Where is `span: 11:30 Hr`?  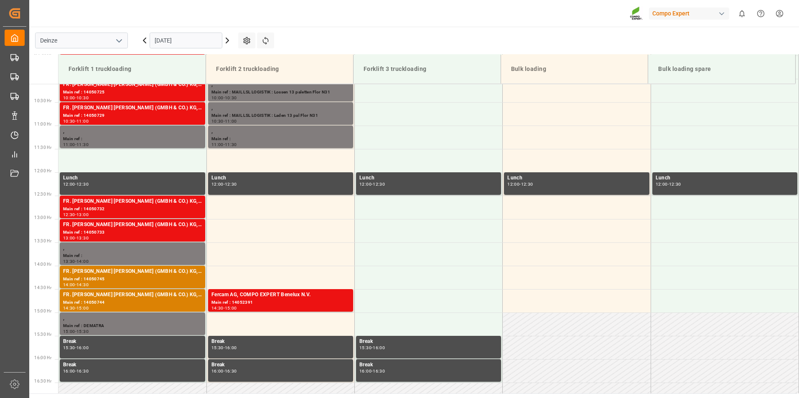 span: 11:30 Hr is located at coordinates (43, 147).